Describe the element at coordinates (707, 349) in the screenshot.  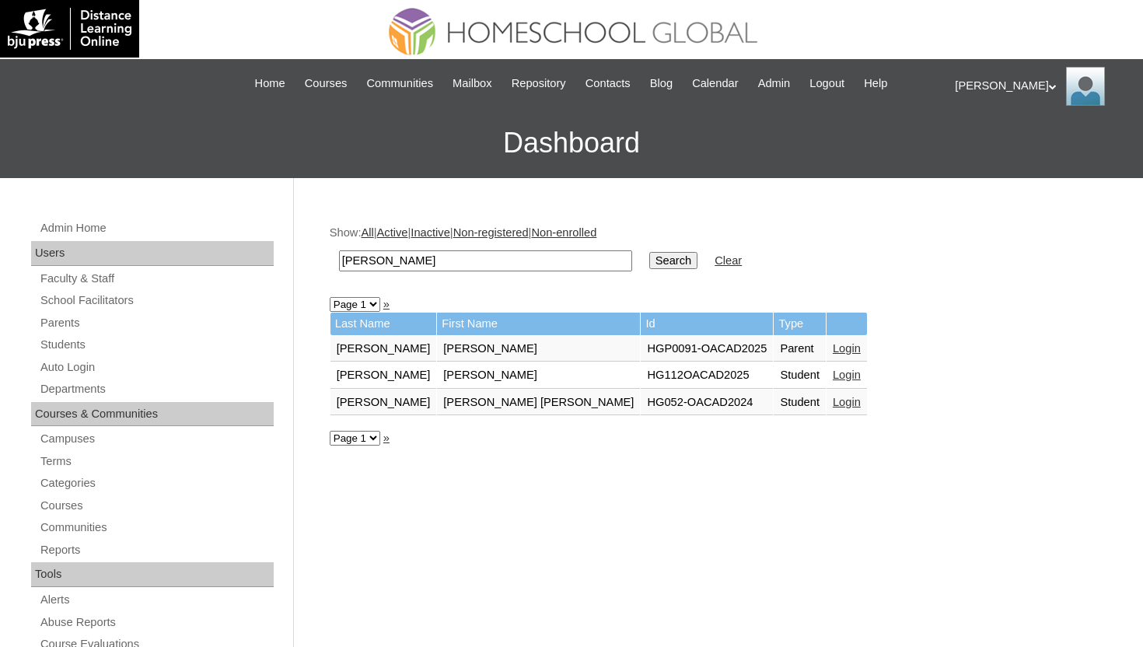
I see `td: HGP0091-OACAD2025` at that location.